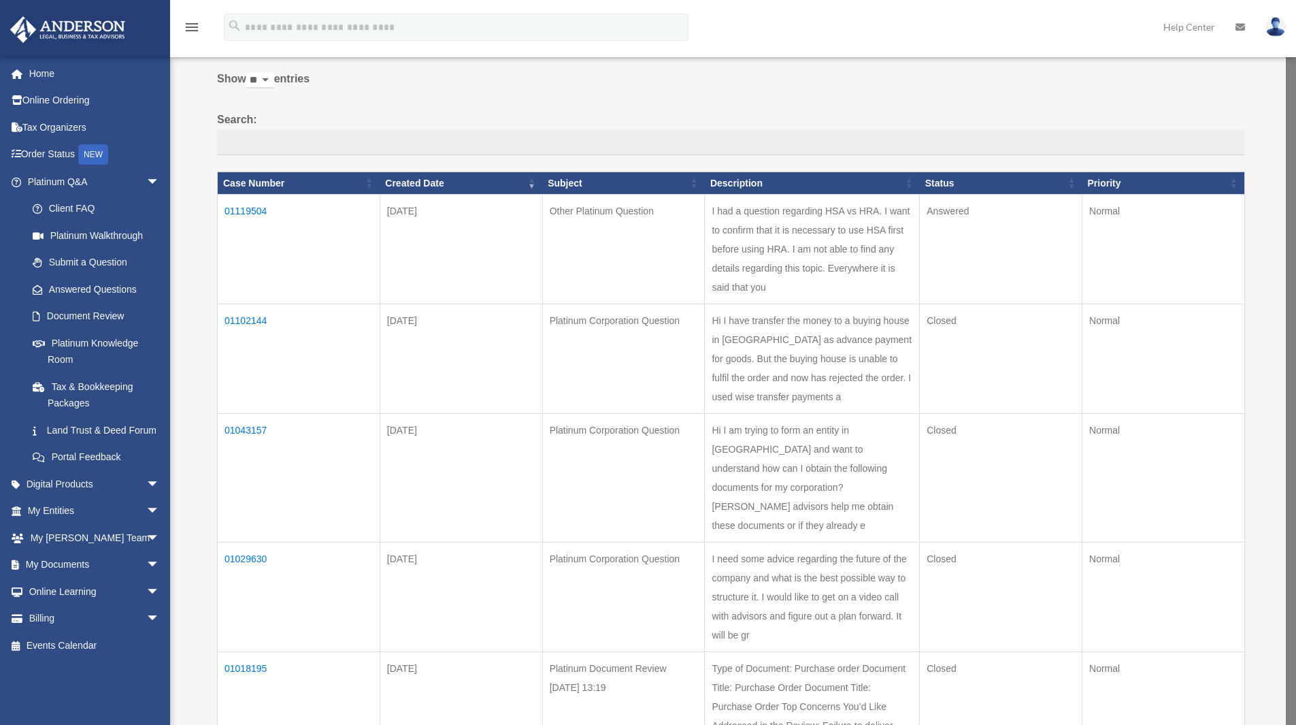 The image size is (1296, 725). I want to click on a: Platinum Knowledge Room, so click(96, 351).